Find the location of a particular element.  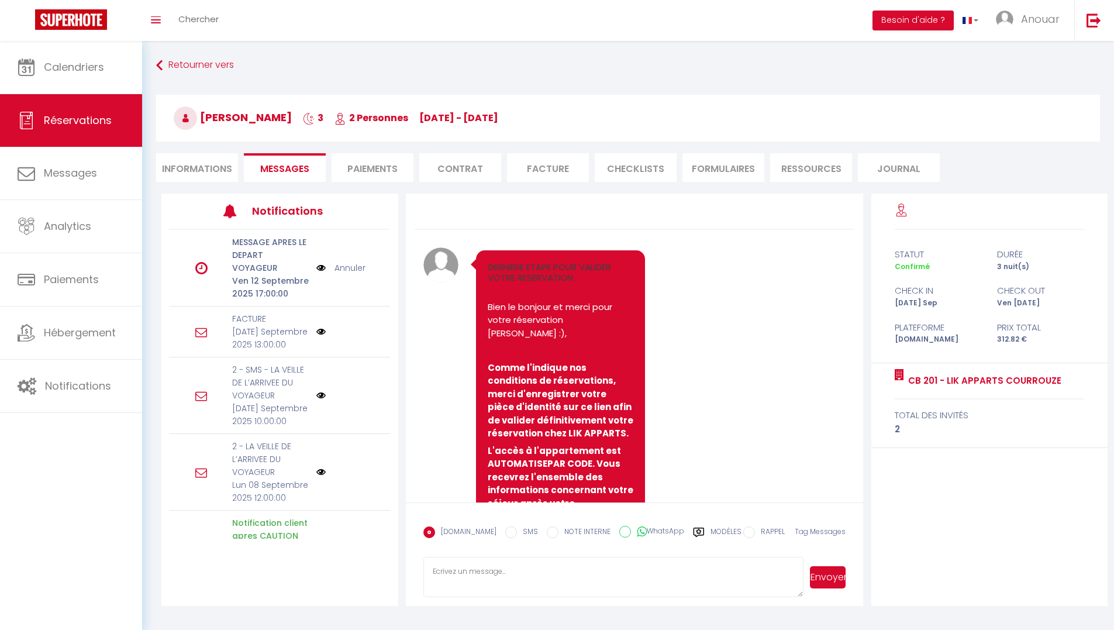

h3: DERNIERE ETAPE POUR VALIDER VOTRE RESERVATION is located at coordinates (560, 273).